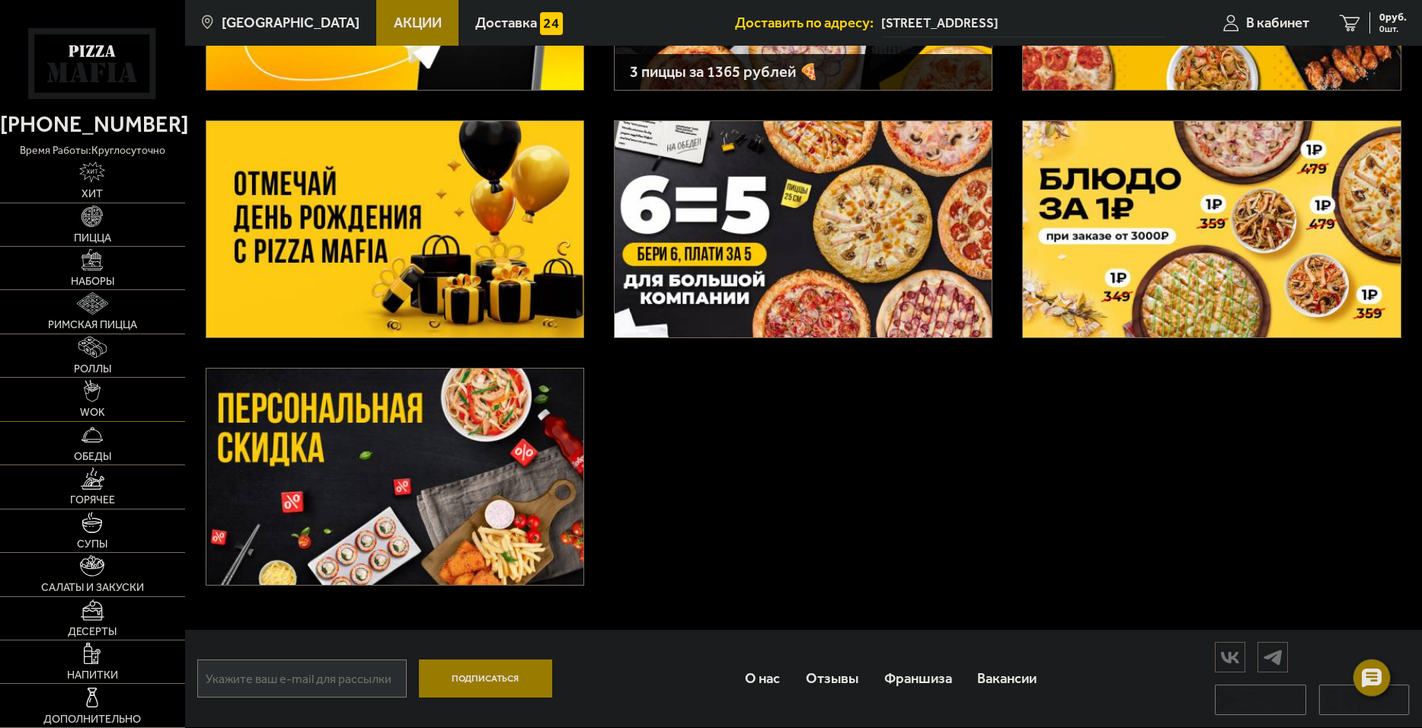 The height and width of the screenshot is (728, 1422). Describe the element at coordinates (92, 370) in the screenshot. I see `span: Роллы` at that location.